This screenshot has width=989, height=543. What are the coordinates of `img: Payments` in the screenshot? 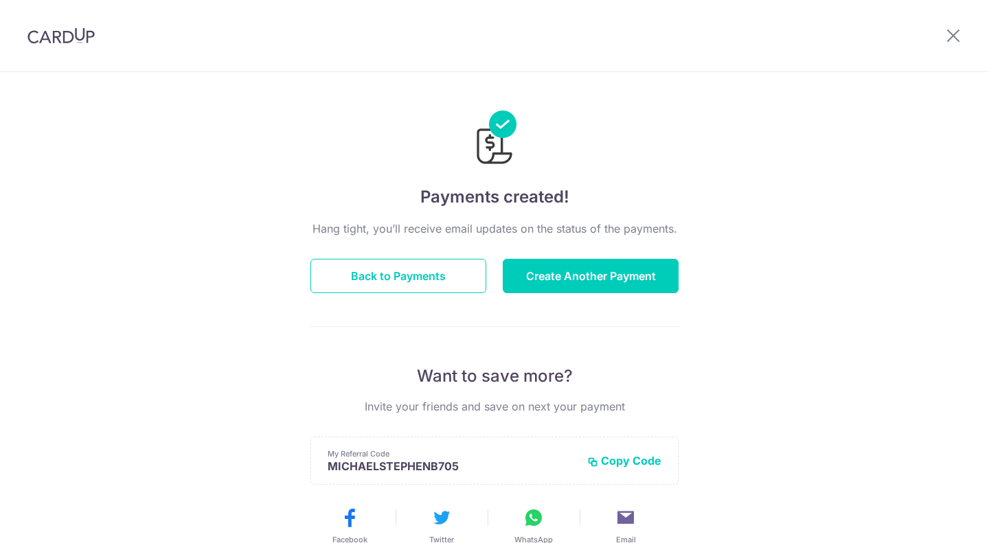 It's located at (494, 139).